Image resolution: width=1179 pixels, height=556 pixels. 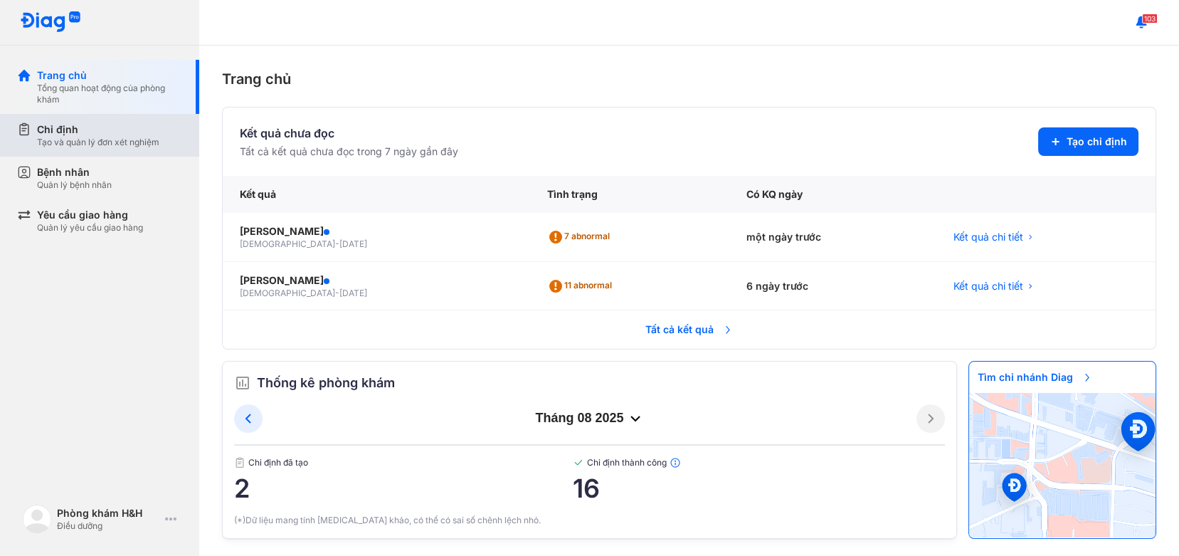 I want to click on div: Tổng quan hoạt động của phòng khám, so click(x=110, y=94).